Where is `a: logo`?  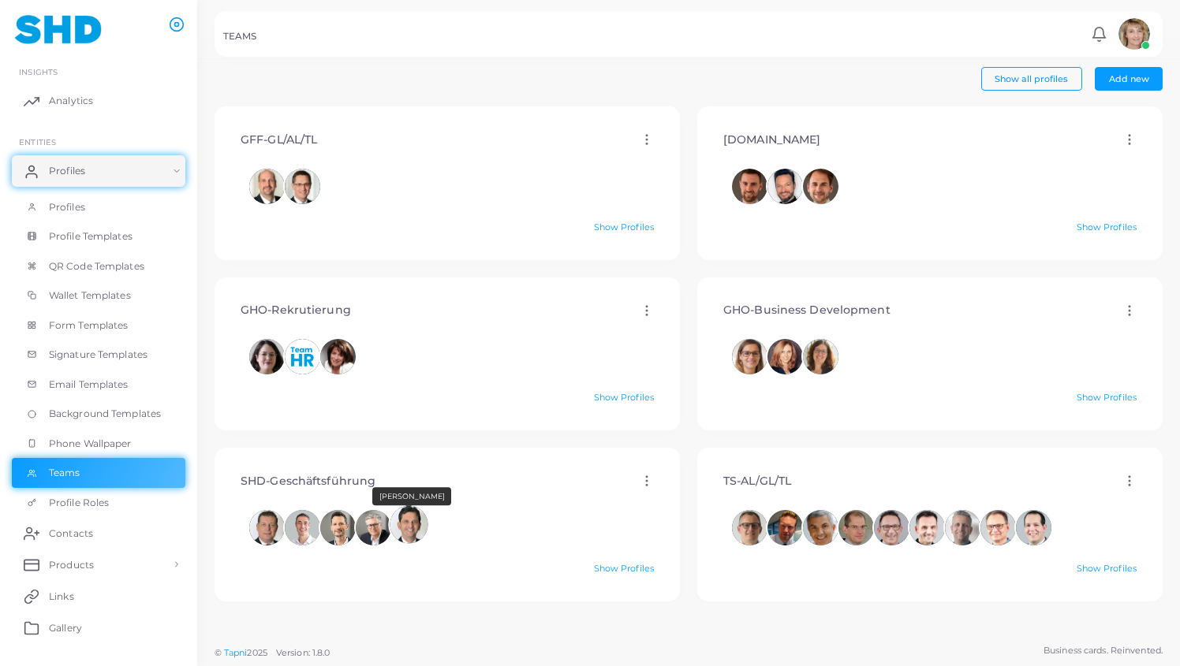
a: logo is located at coordinates (58, 29).